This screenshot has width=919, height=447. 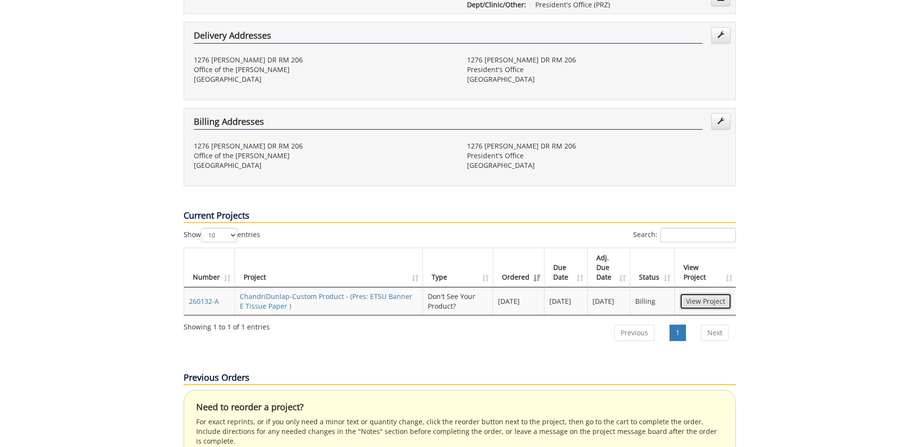 I want to click on a: 1, so click(x=677, y=333).